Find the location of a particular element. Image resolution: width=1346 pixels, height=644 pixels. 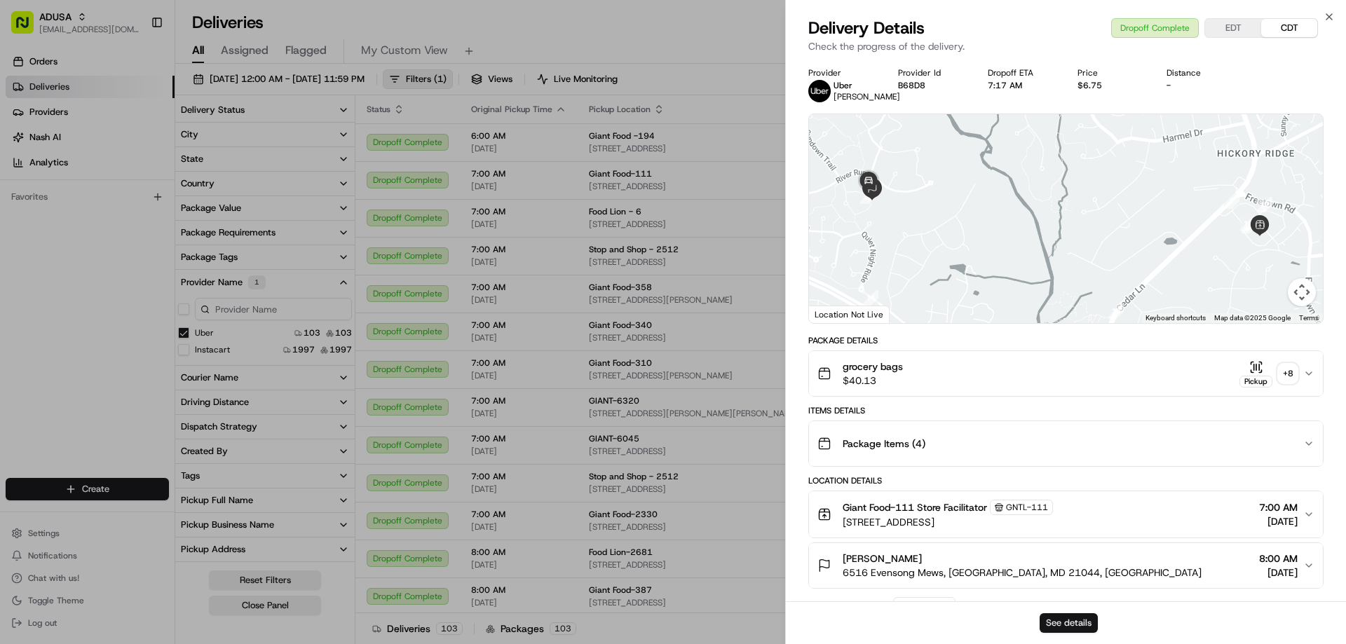

button: Add Event is located at coordinates (924, 606).